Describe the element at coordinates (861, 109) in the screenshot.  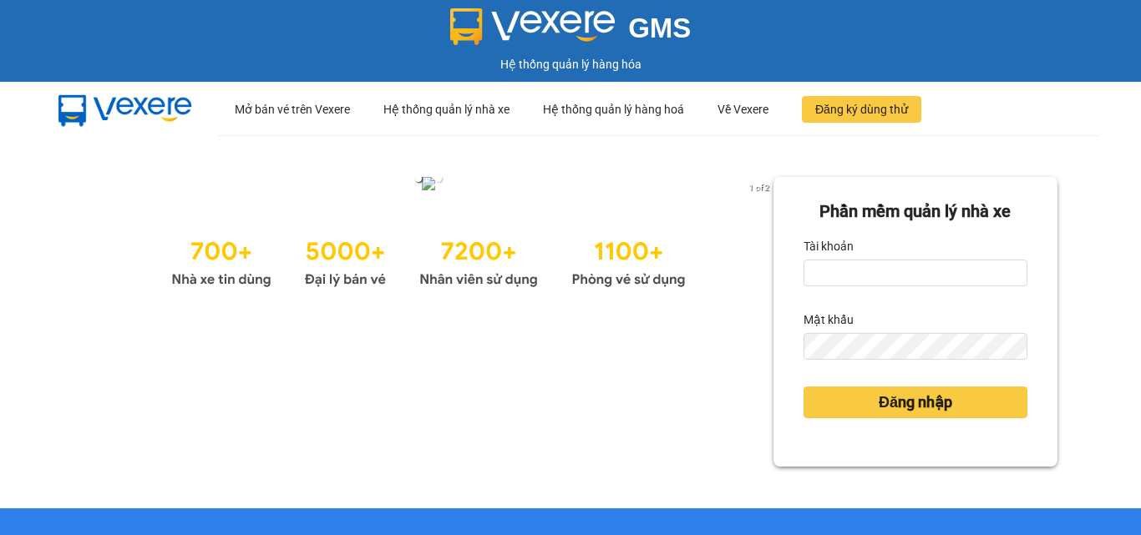
I see `span: Đăng ký dùng thử` at that location.